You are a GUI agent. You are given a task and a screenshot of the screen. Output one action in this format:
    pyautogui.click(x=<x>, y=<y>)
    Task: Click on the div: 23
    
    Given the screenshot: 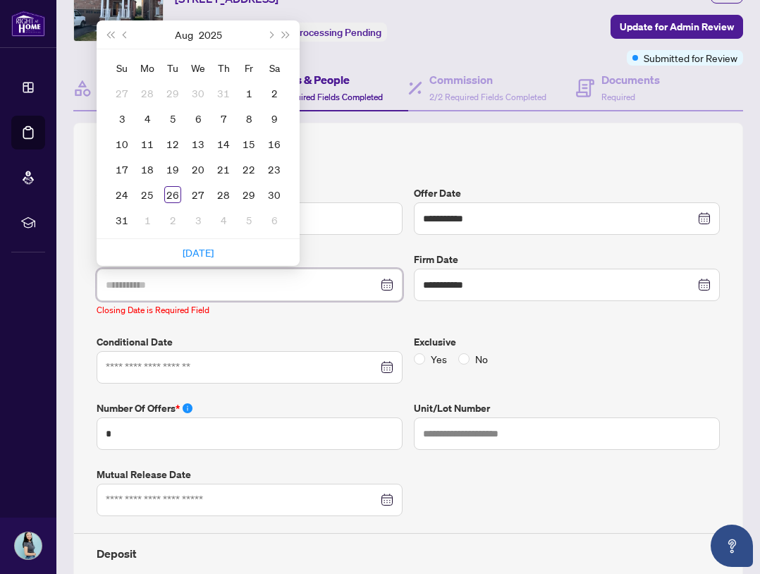 What is the action you would take?
    pyautogui.click(x=274, y=169)
    